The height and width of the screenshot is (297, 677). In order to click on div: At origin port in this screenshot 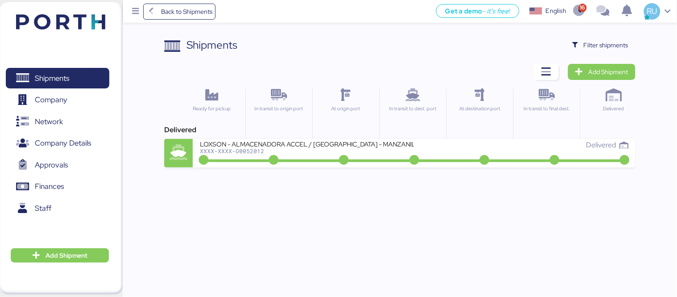, I will do `click(346, 108)`.